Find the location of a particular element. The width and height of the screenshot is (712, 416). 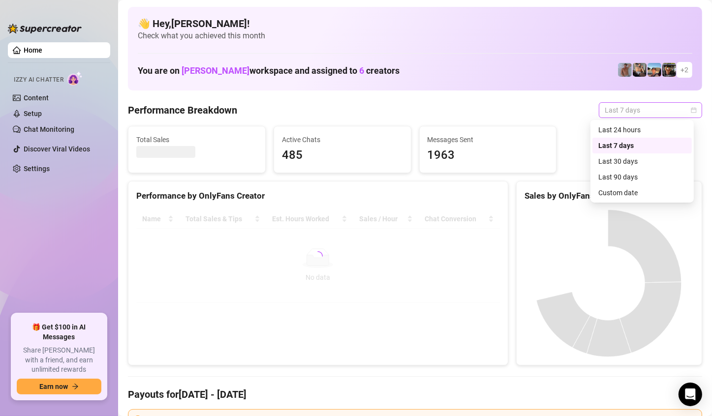

span: calendar is located at coordinates (694, 110).